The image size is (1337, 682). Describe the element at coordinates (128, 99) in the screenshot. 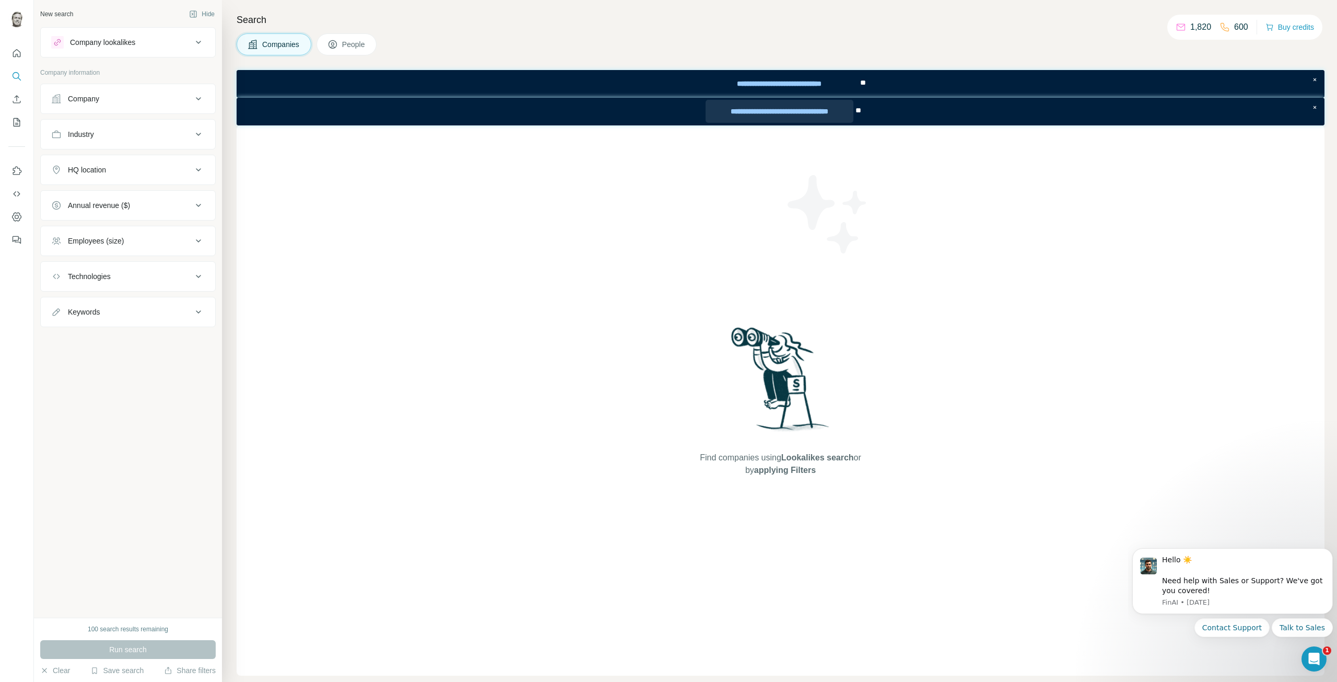

I see `button: Company` at that location.